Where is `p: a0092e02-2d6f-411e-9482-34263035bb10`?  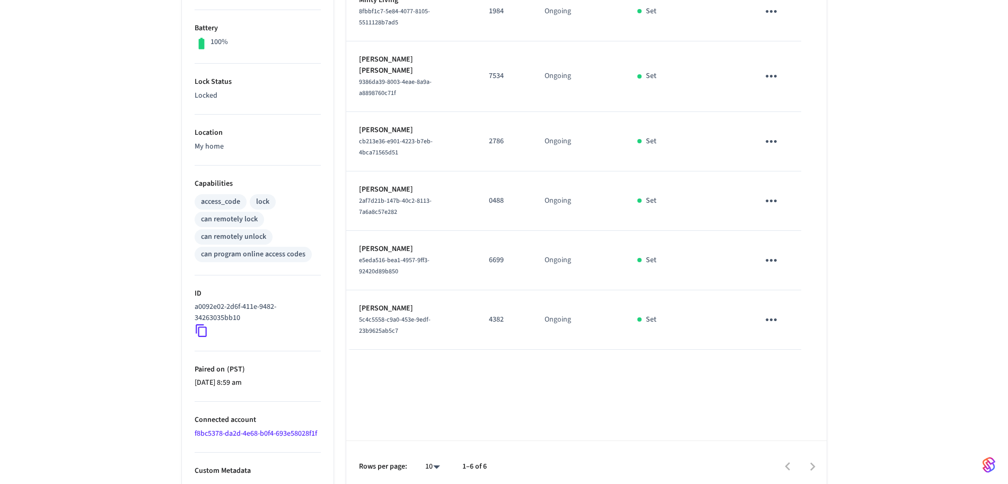 p: a0092e02-2d6f-411e-9482-34263035bb10 is located at coordinates (256, 312).